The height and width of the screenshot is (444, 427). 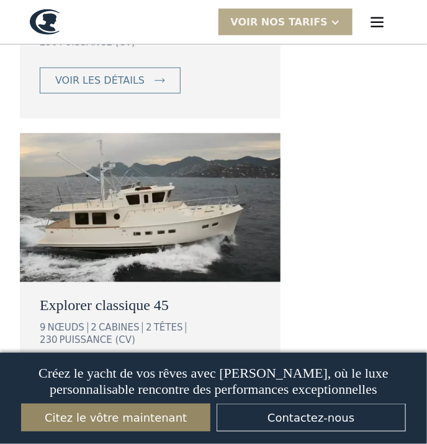 I want to click on font: TÊTES, so click(x=168, y=328).